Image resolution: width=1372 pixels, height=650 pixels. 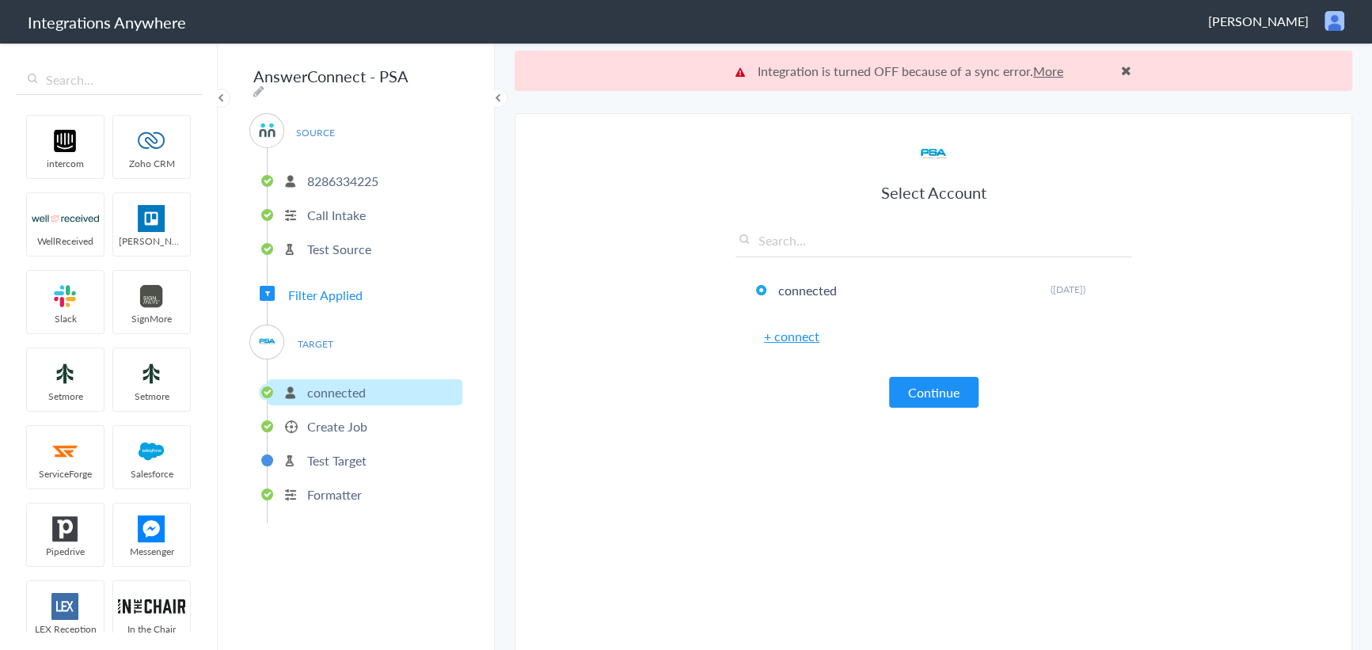 I want to click on img: wr-logo.svg, so click(x=65, y=219).